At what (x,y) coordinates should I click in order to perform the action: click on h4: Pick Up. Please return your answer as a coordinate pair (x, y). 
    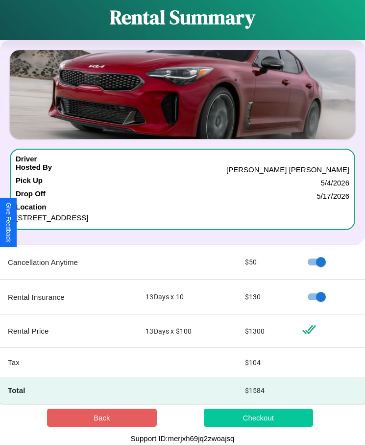
    Looking at the image, I should click on (29, 182).